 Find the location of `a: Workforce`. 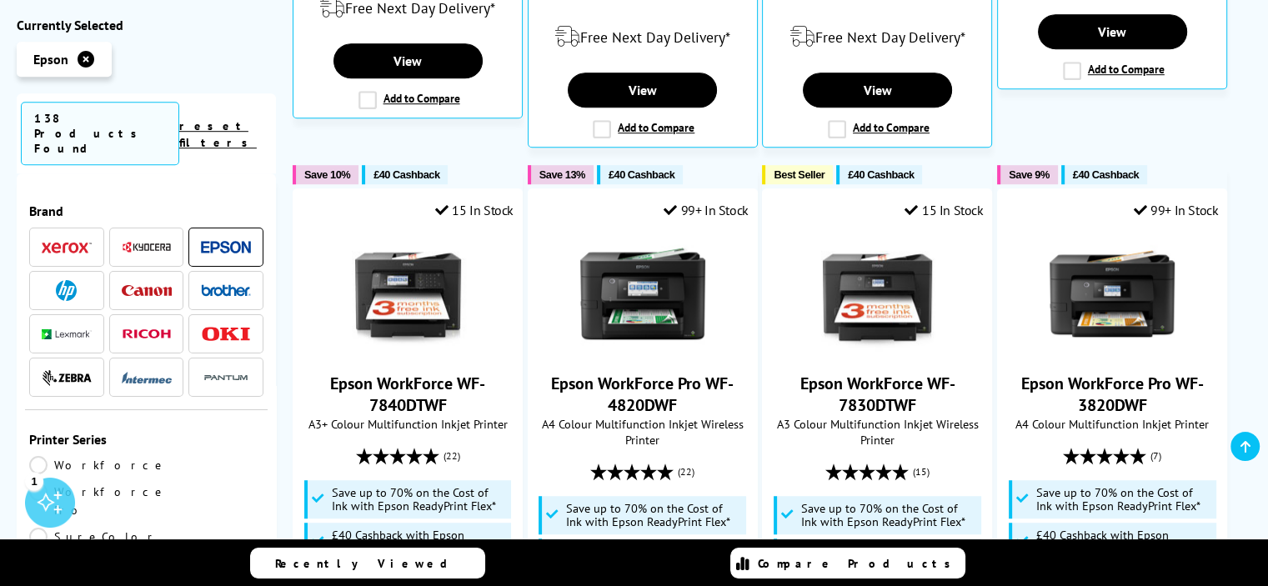

a: Workforce is located at coordinates (98, 465).